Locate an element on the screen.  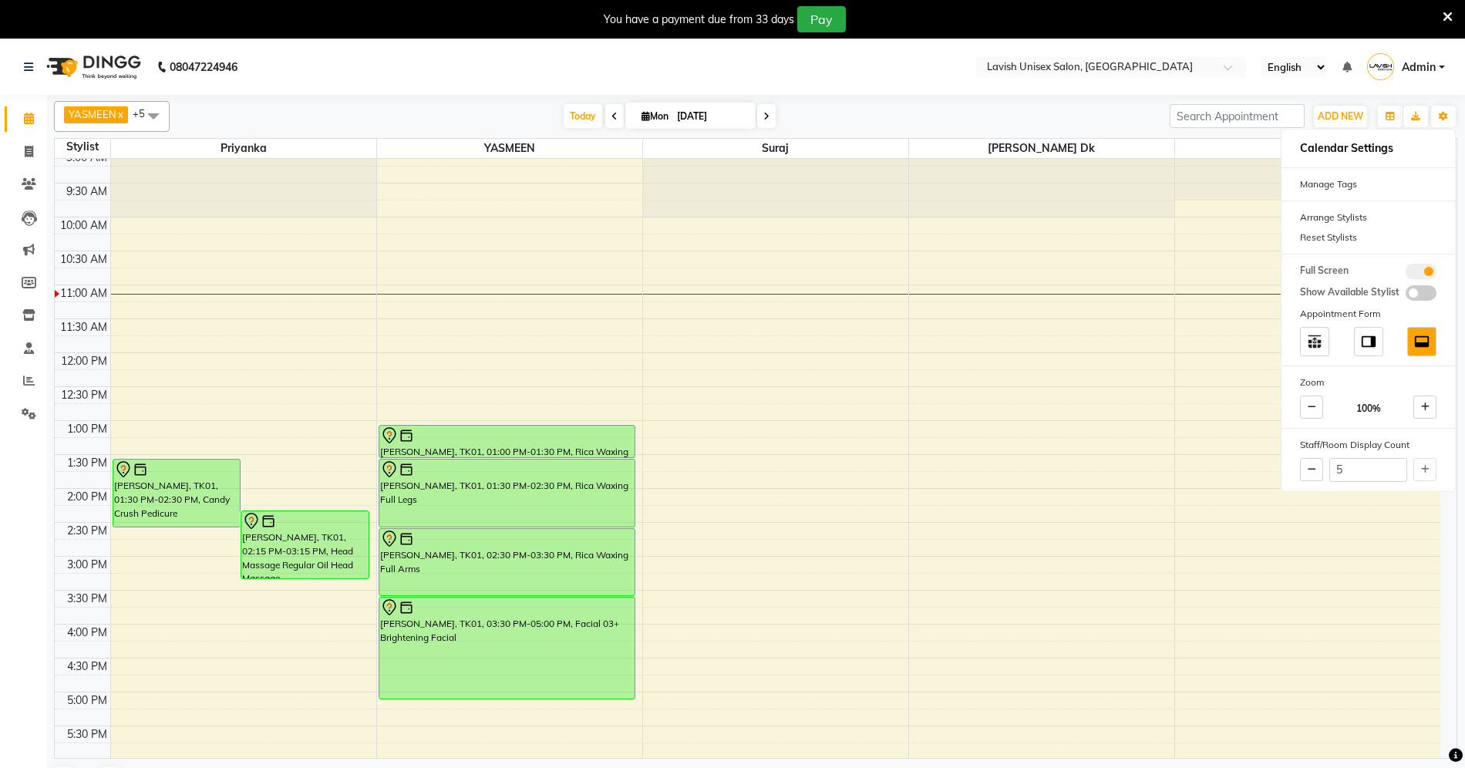
div: 2:00 PM is located at coordinates (87, 497).